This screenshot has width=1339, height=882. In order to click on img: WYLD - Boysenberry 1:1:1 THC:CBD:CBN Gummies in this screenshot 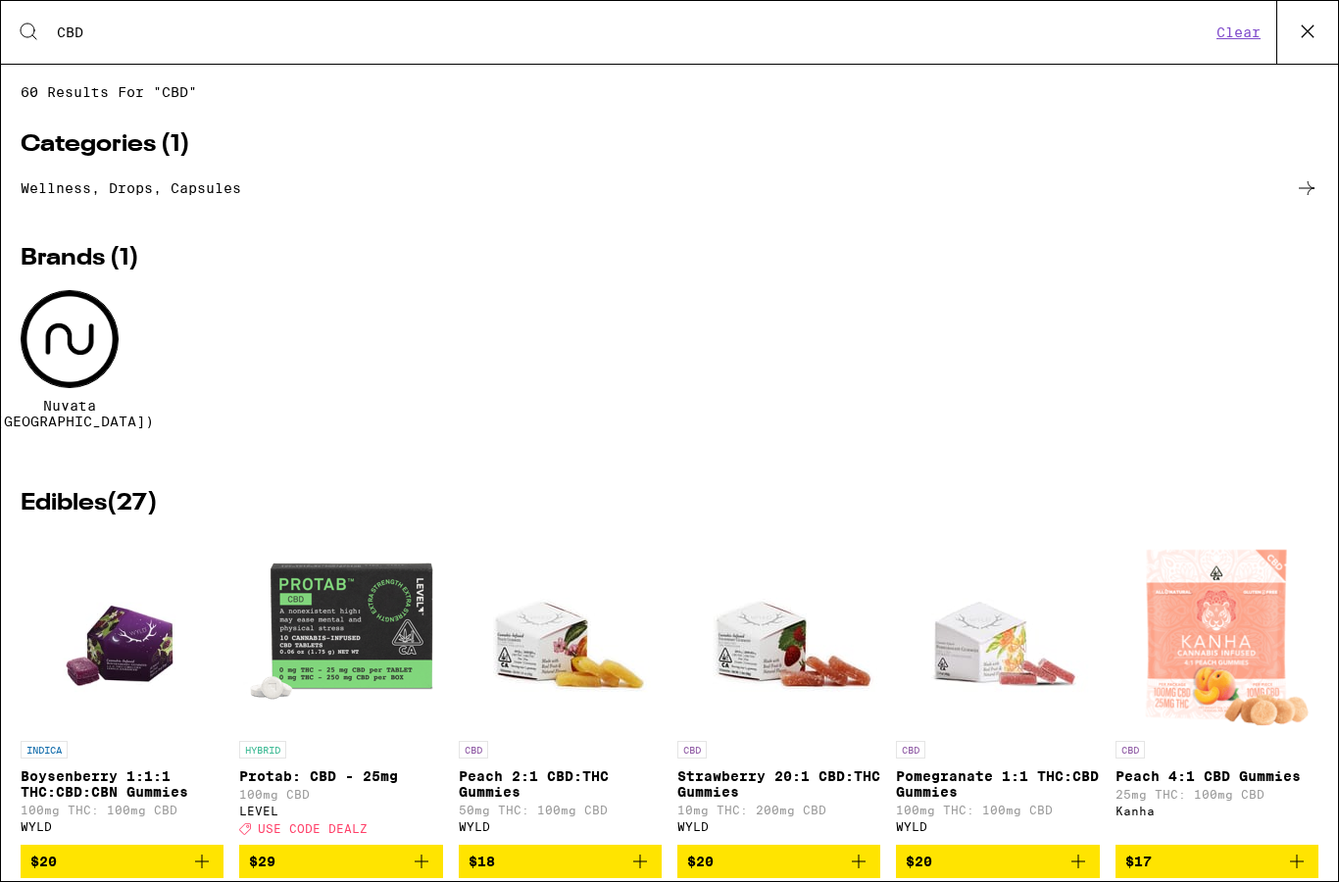, I will do `click(122, 633)`.